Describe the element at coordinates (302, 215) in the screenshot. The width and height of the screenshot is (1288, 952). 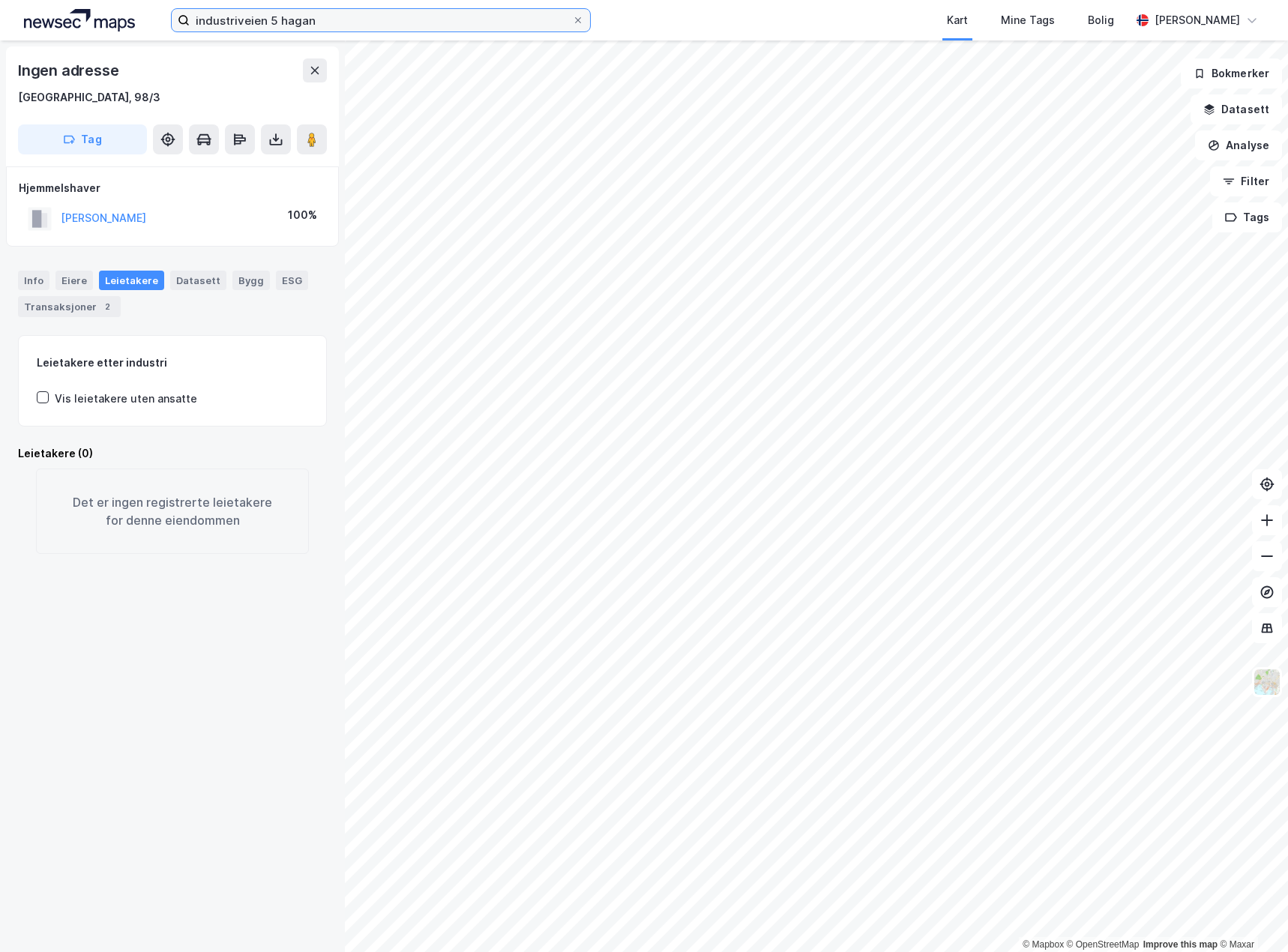
I see `div: 100%` at that location.